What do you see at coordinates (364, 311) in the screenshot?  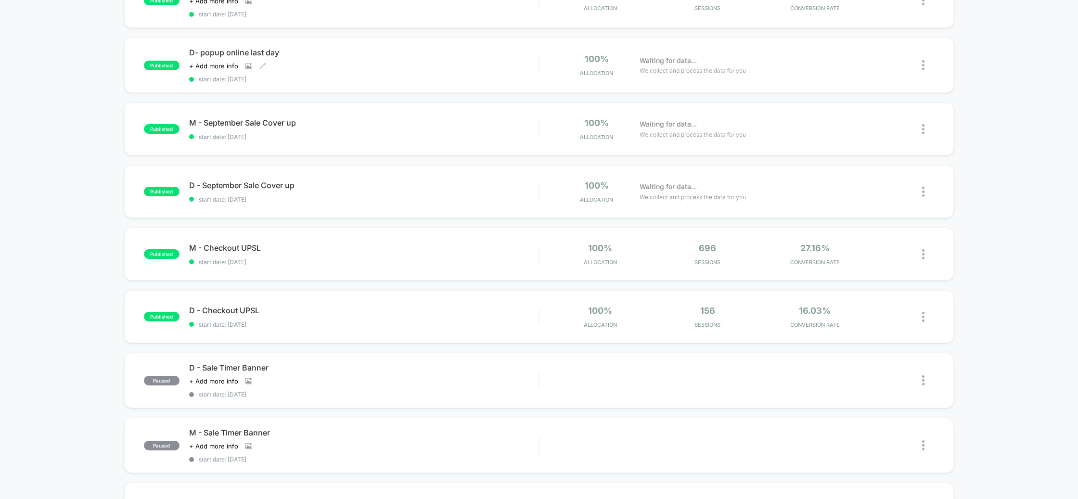 I see `span: D - Checkout UPSL` at bounding box center [364, 311].